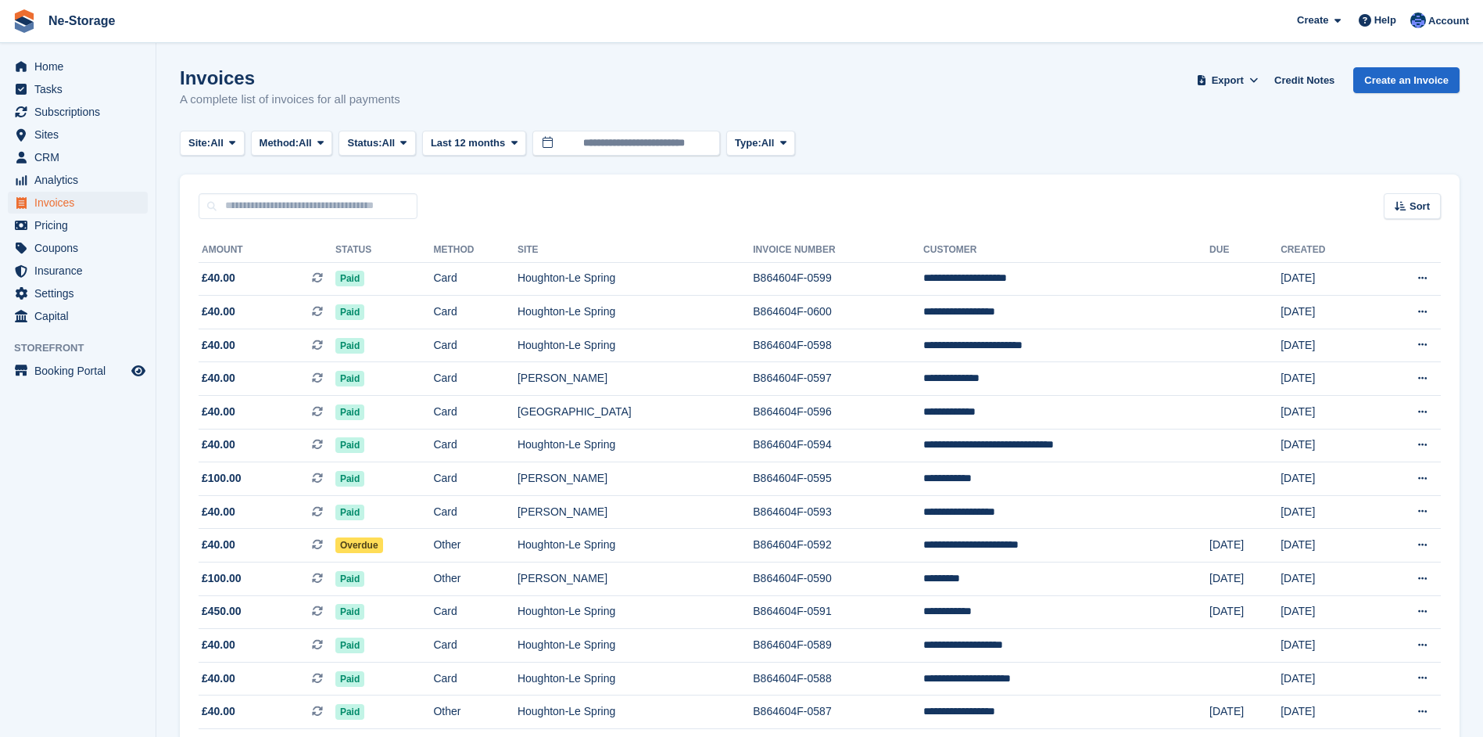 Image resolution: width=1483 pixels, height=737 pixels. I want to click on th: Invoice Number, so click(838, 250).